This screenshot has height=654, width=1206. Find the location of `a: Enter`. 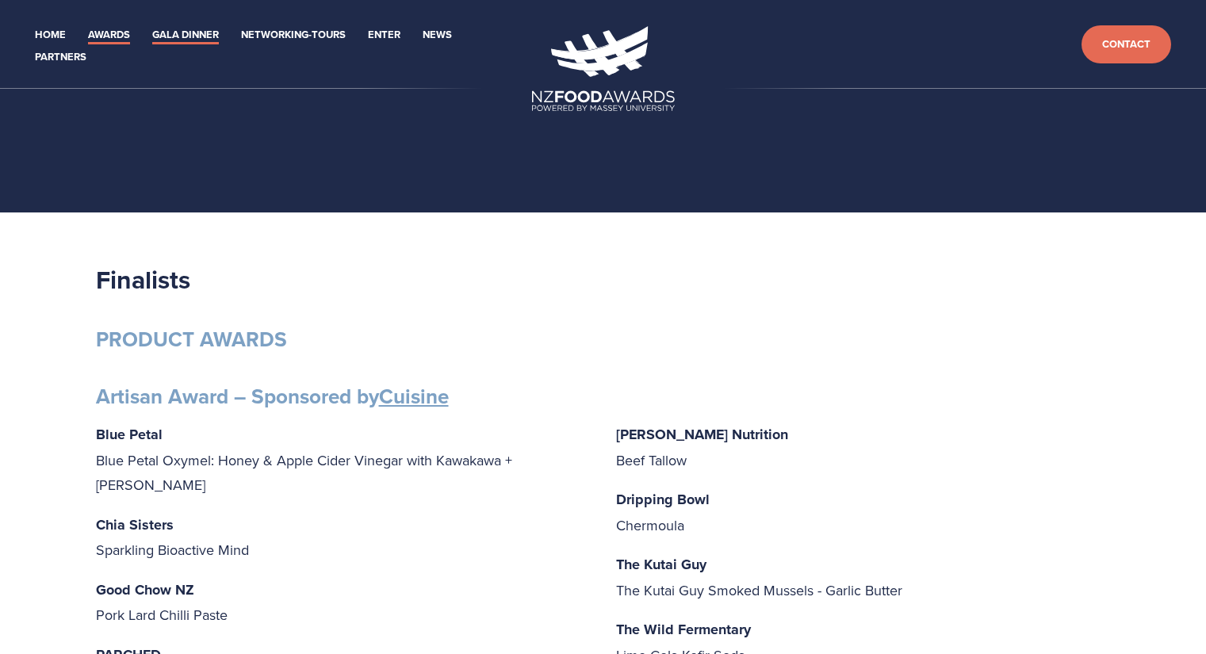

a: Enter is located at coordinates (384, 35).